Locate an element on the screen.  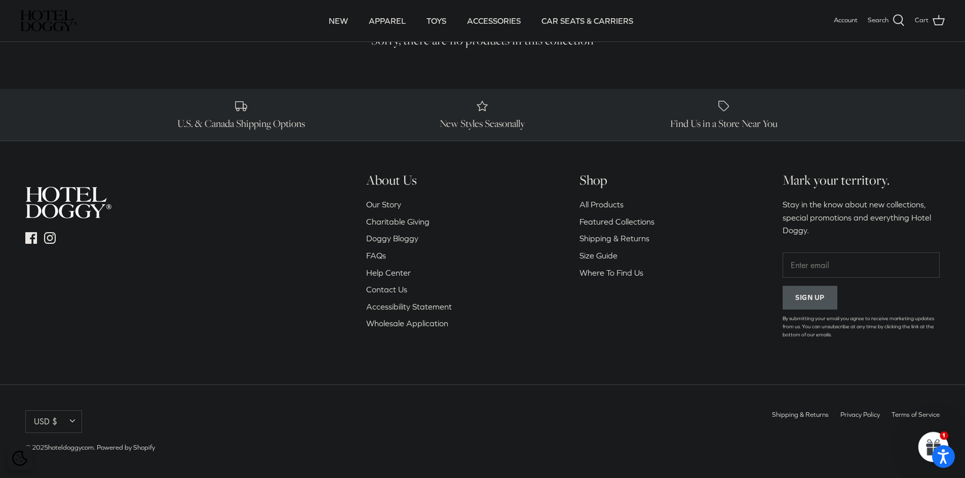
a: Contact Us is located at coordinates (386, 290).